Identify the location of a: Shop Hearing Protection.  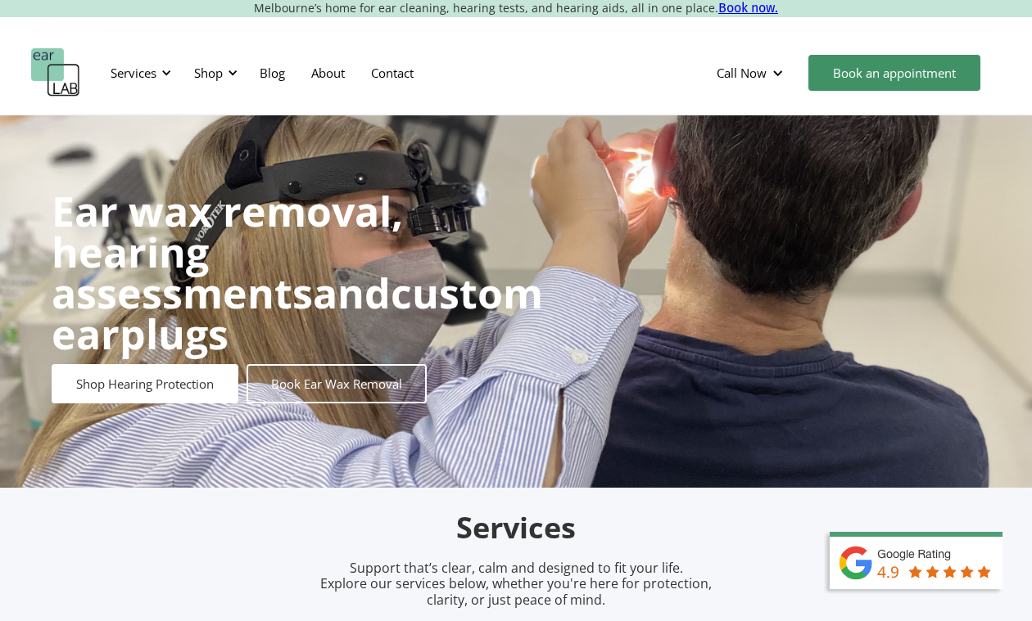
(145, 384).